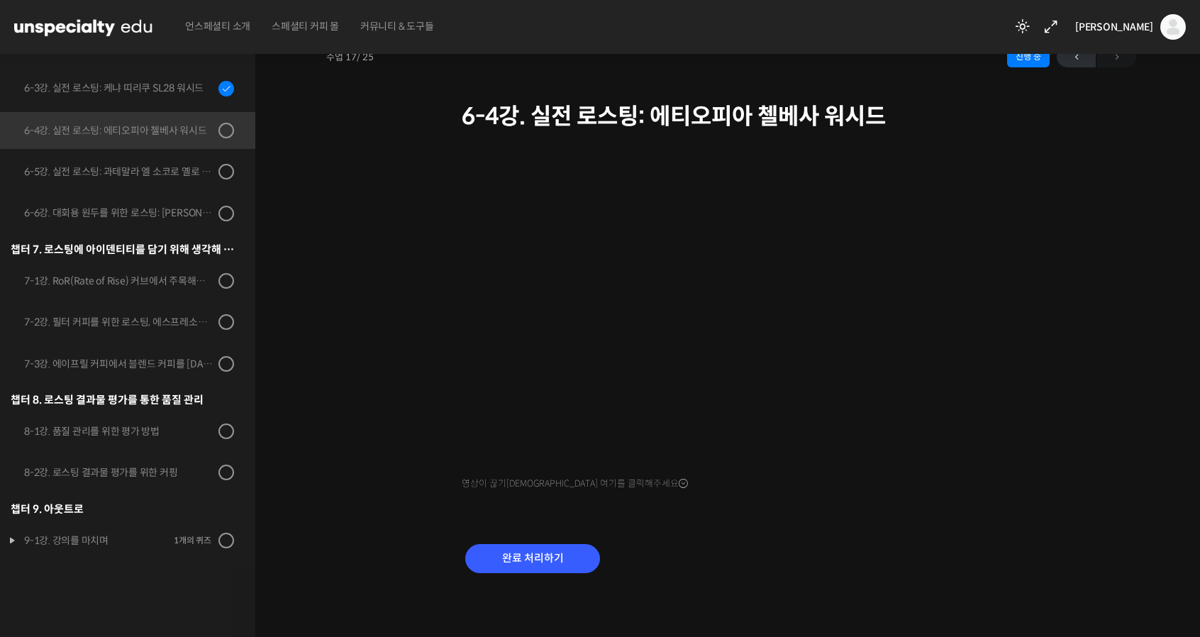 The image size is (1200, 637). Describe the element at coordinates (122, 399) in the screenshot. I see `div: 챕터 8. 로스팅 결과물 평가를 통한 품질 관리` at that location.